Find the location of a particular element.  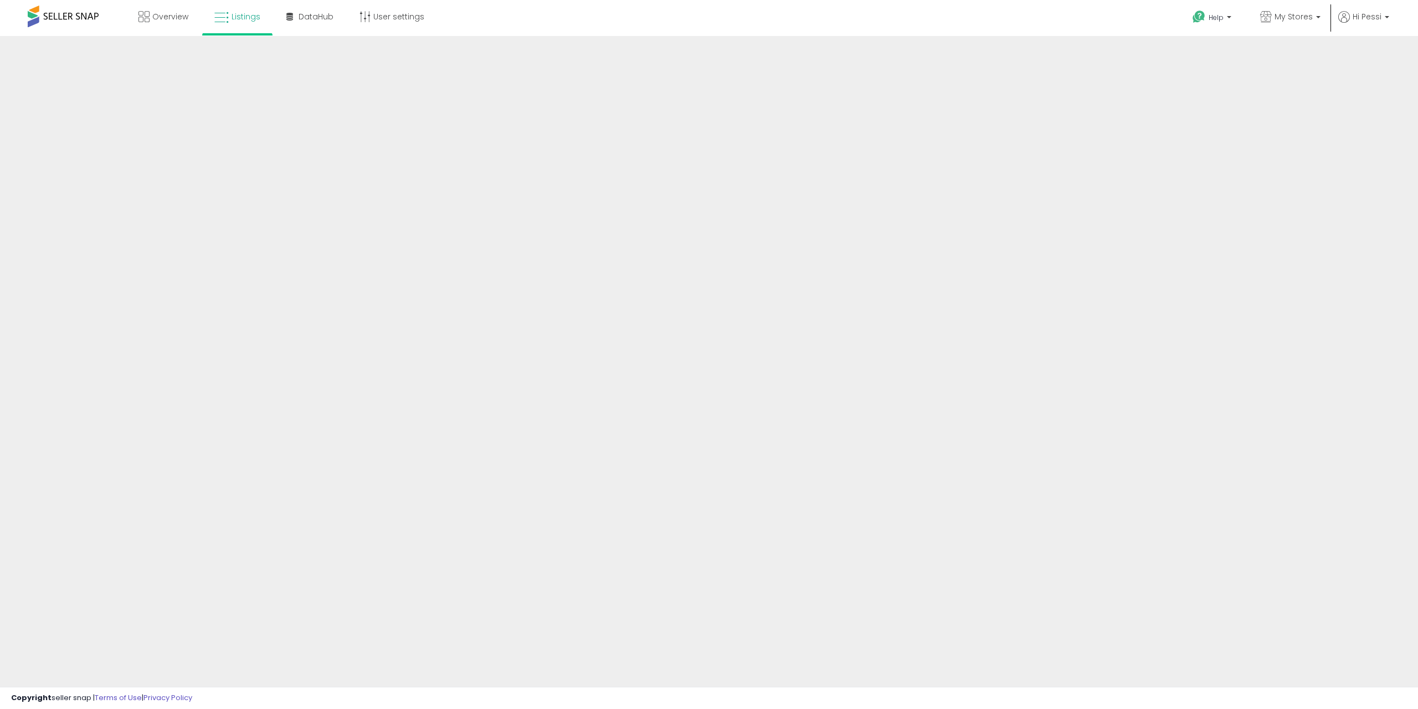

span: Overview is located at coordinates (170, 17).